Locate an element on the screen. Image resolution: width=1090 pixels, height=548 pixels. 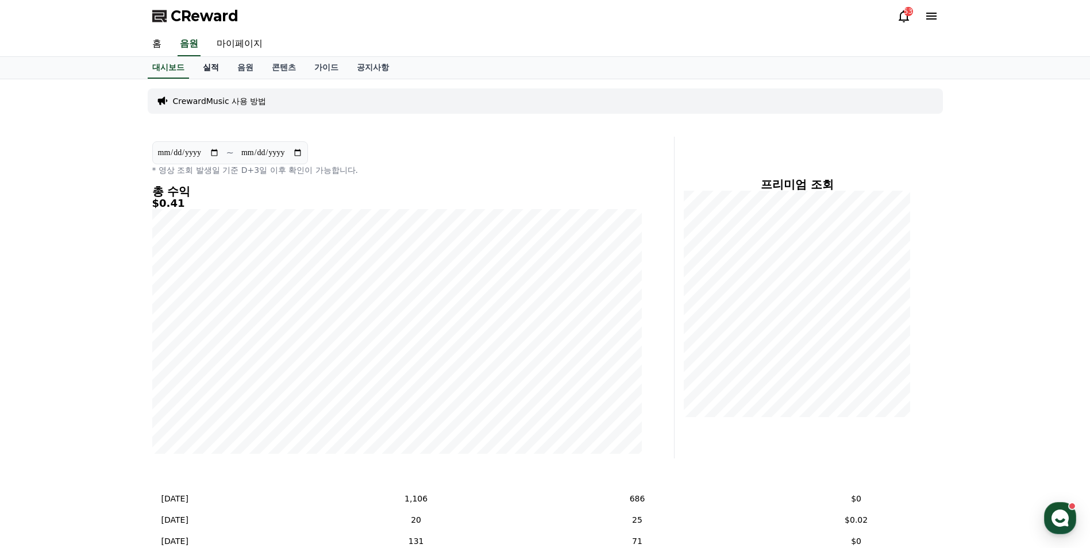
a: 대화 is located at coordinates (112, 379).